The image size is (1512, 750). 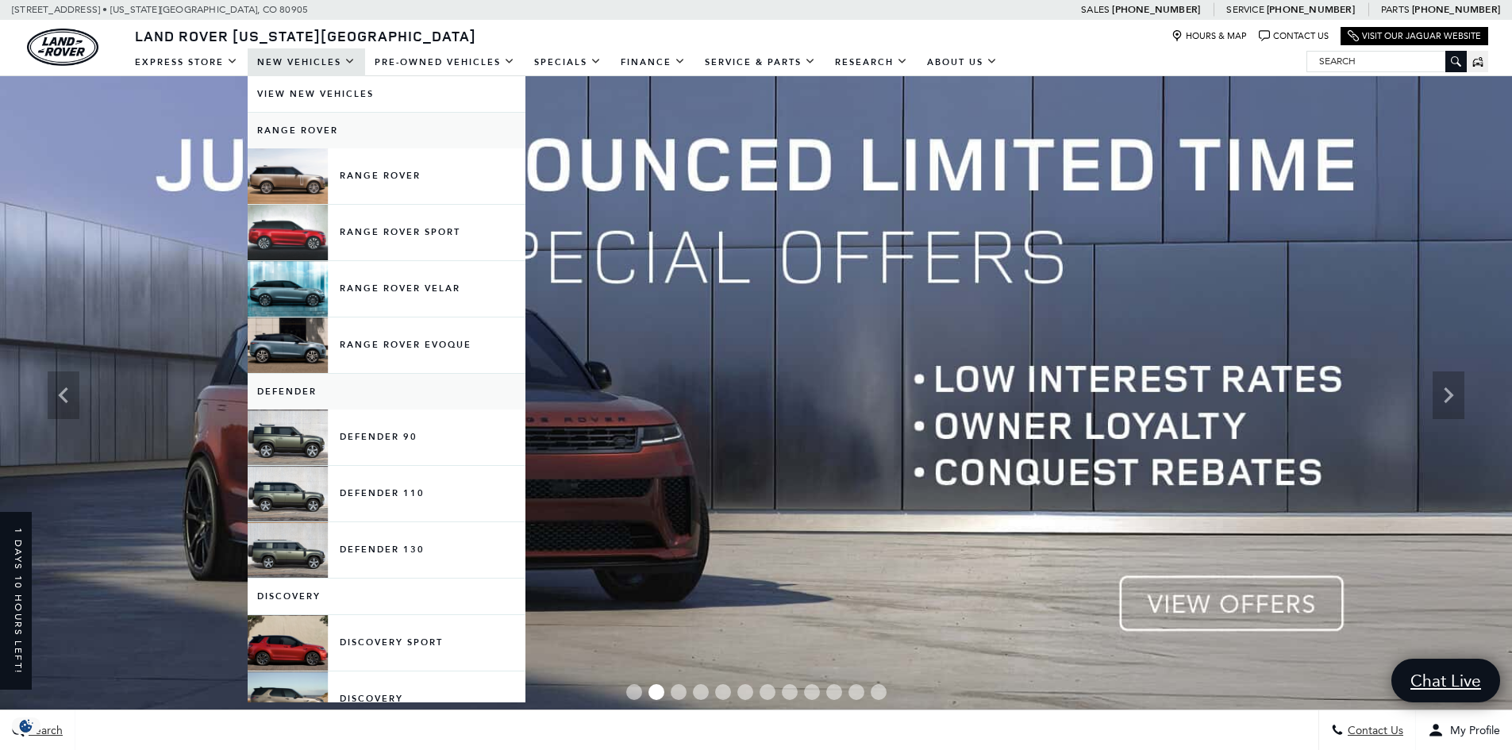 I want to click on div: Previous, so click(x=63, y=395).